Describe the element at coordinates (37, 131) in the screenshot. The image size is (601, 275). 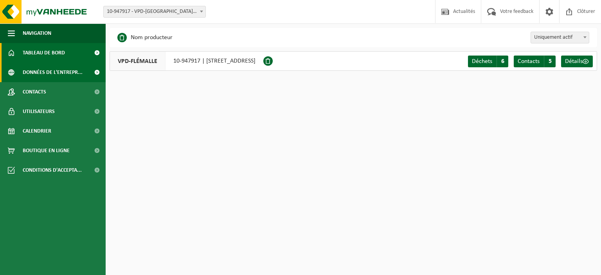
I see `span: Calendrier` at that location.